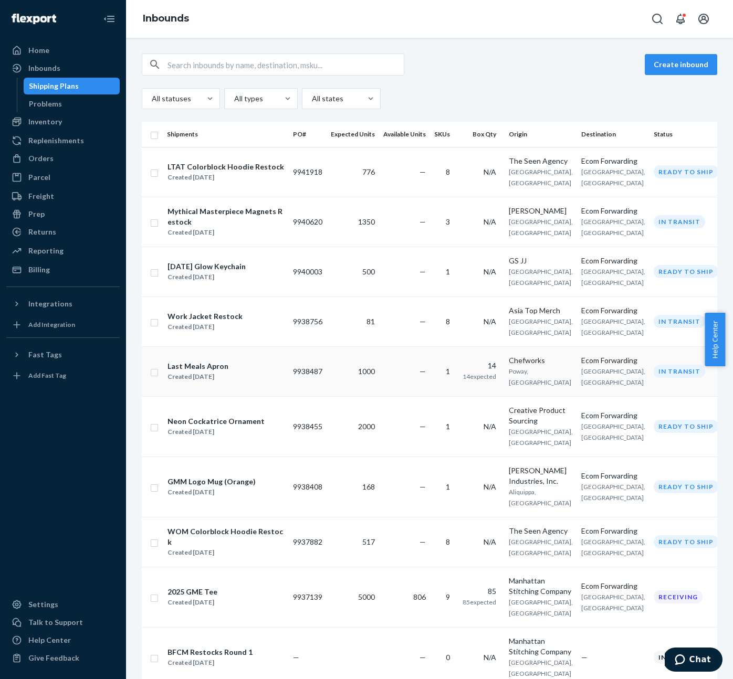 Image resolution: width=733 pixels, height=679 pixels. Describe the element at coordinates (63, 304) in the screenshot. I see `button: Integrations` at that location.